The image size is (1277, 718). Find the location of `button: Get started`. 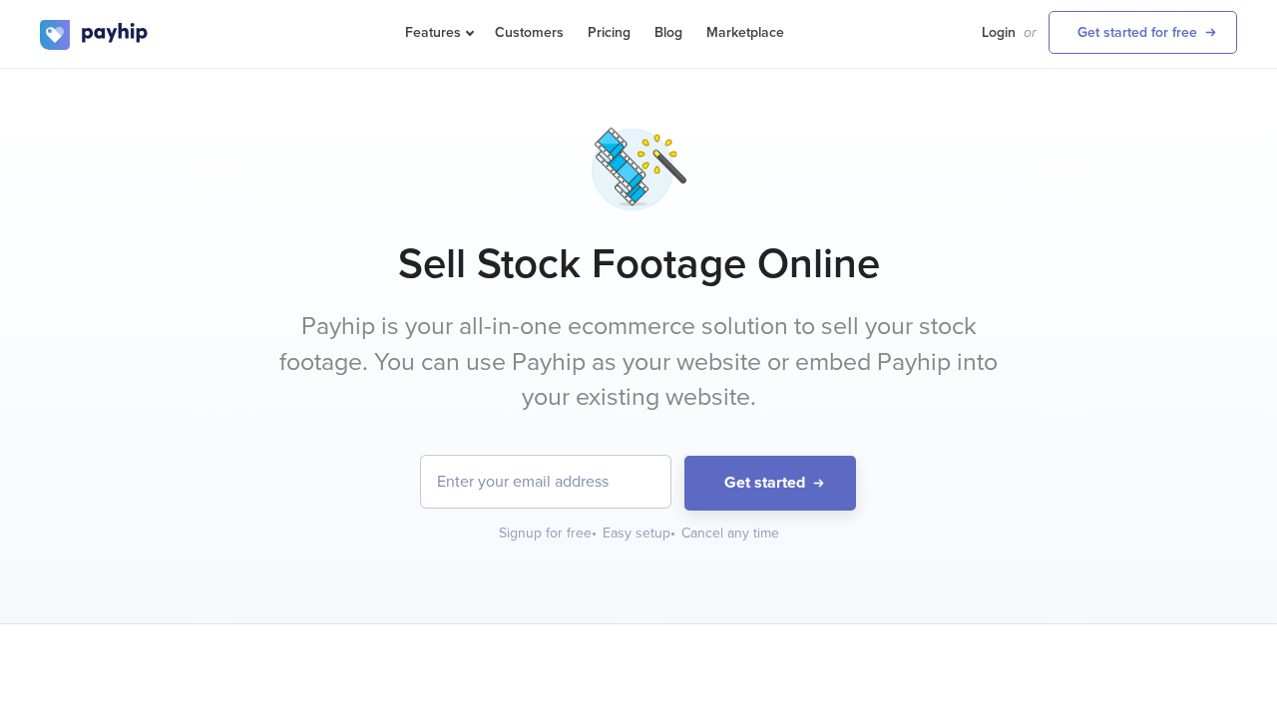

button: Get started is located at coordinates (770, 483).